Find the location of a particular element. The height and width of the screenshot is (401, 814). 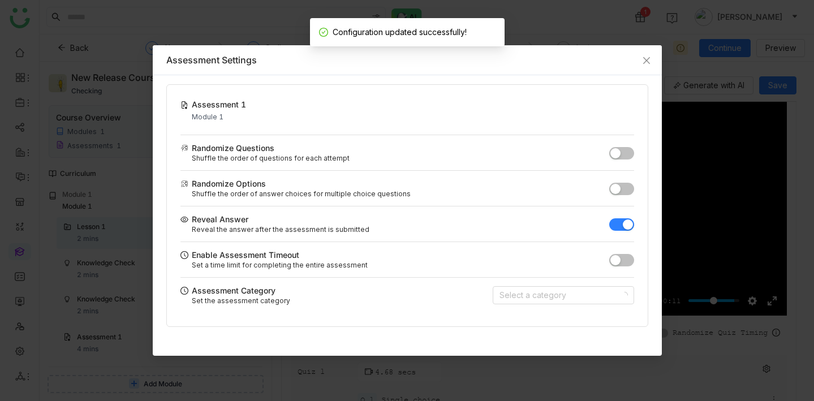

div: Assessment Settings is located at coordinates (407, 60).